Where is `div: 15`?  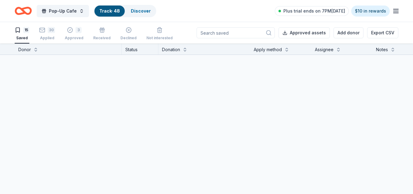 div: 15 is located at coordinates (26, 30).